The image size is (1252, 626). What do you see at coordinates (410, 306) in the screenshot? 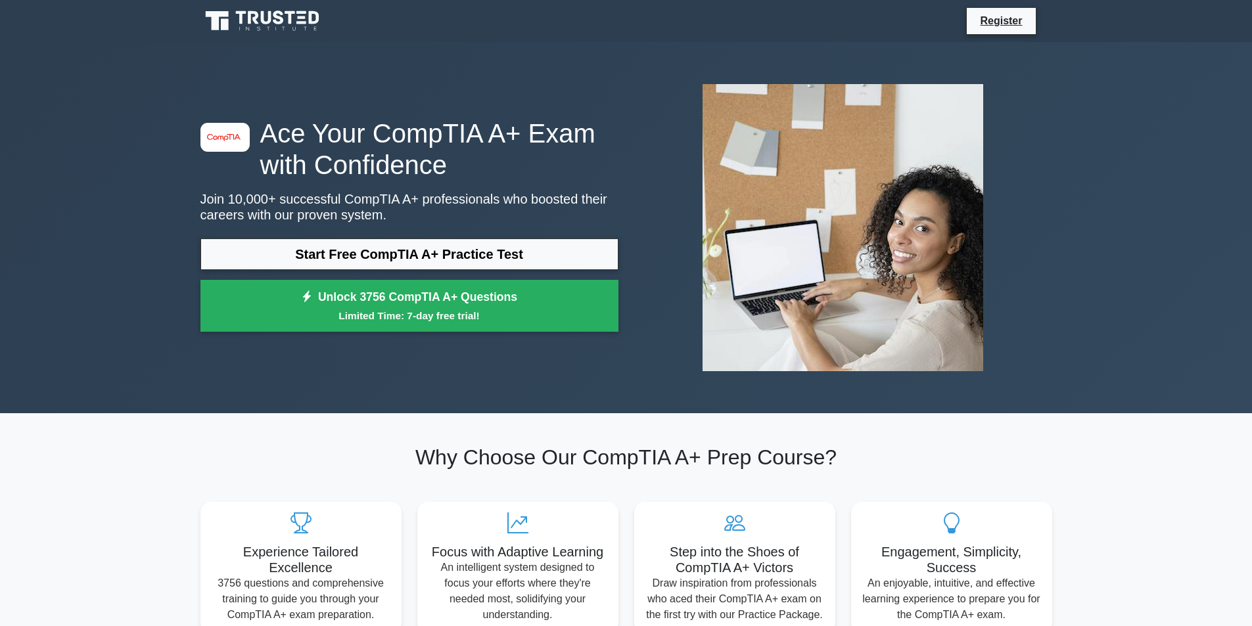
I see `a: Unlock 3756 CompTIA A+ QuestionsLimited Time: 7-day free trial!` at bounding box center [410, 306].